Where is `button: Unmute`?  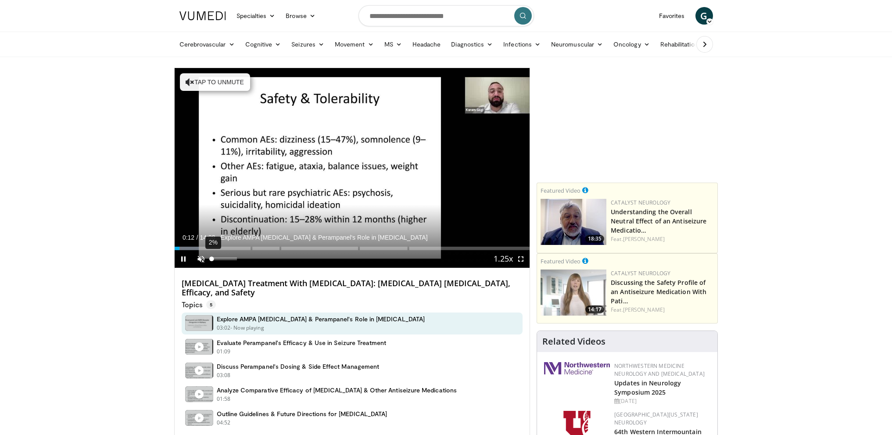 button: Unmute is located at coordinates (201, 259).